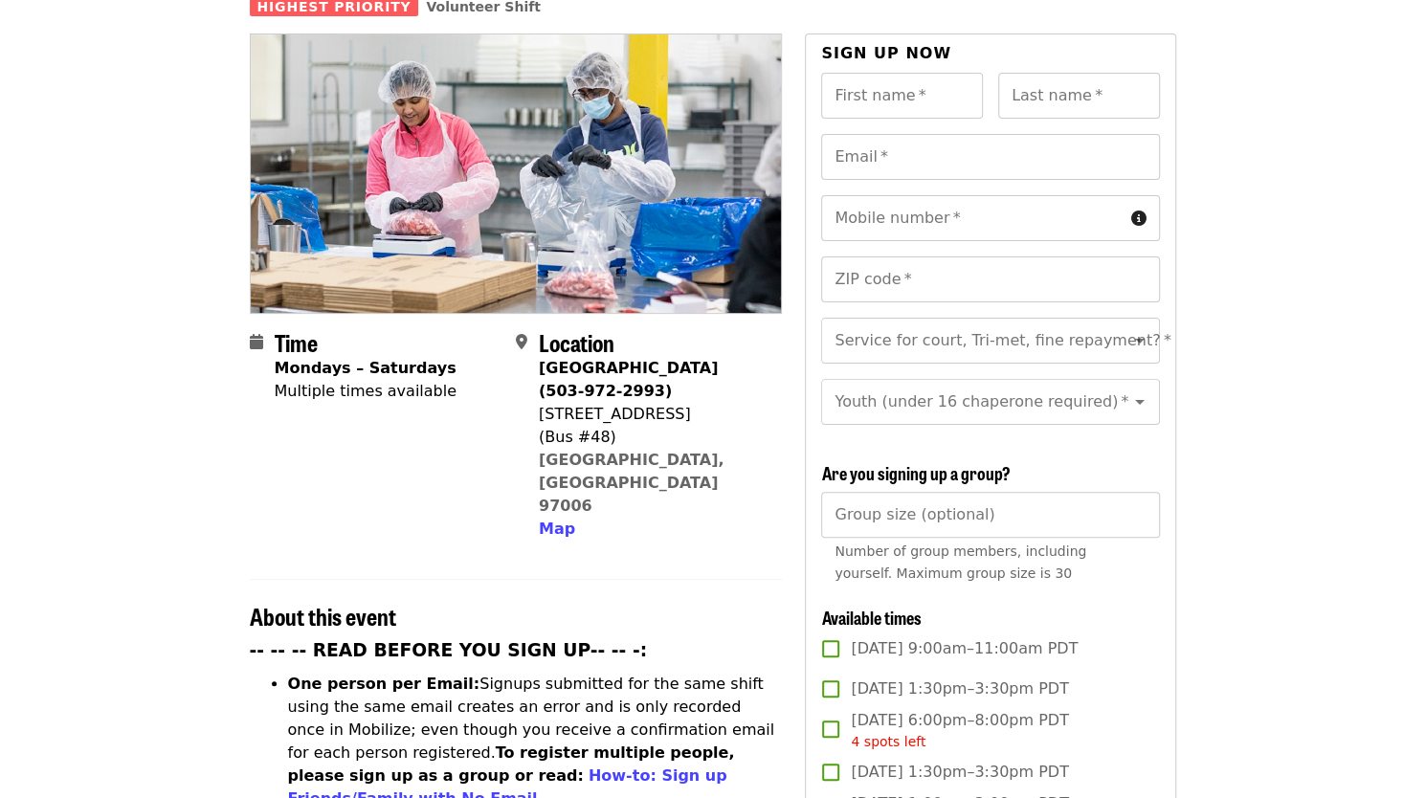  I want to click on button: Map, so click(557, 529).